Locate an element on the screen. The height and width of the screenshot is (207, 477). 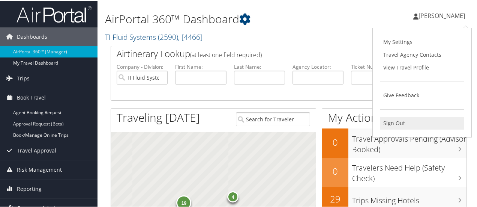
span: (at least one field required) is located at coordinates (226, 54).